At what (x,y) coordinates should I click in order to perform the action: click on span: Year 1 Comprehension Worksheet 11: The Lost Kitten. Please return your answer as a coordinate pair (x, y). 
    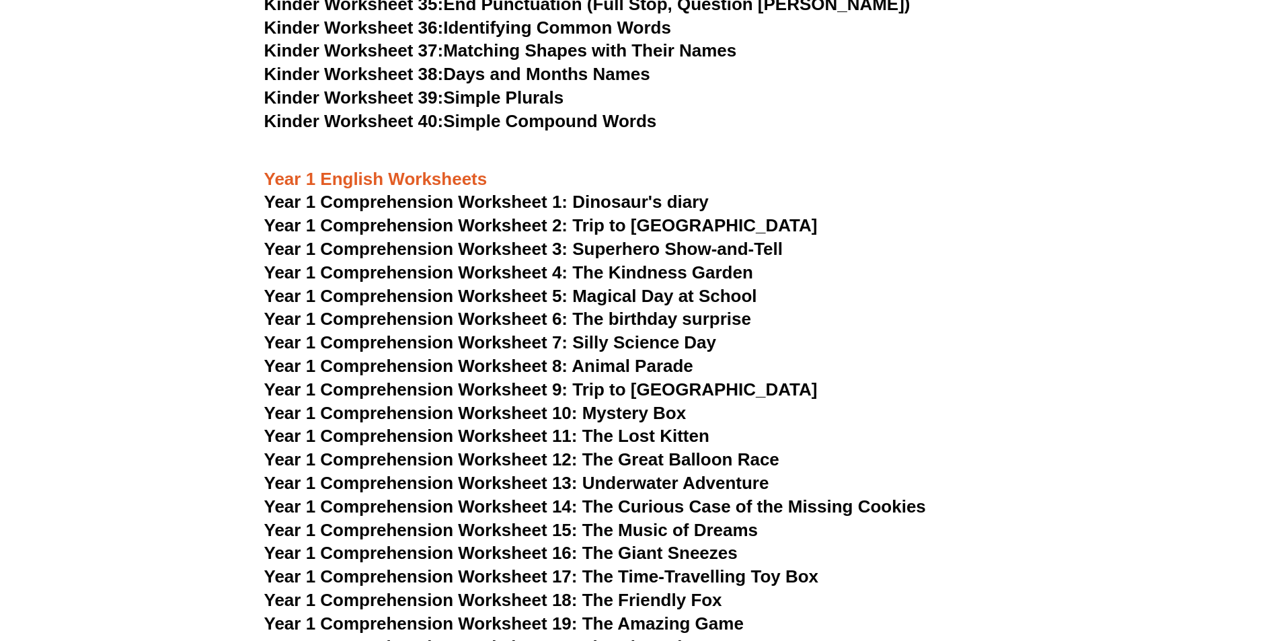
    Looking at the image, I should click on (487, 436).